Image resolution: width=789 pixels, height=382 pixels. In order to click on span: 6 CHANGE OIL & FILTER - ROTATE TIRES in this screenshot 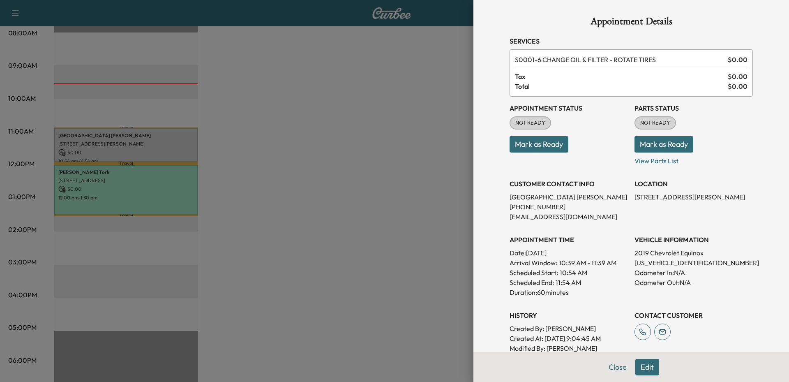, I will do `click(620, 60)`.